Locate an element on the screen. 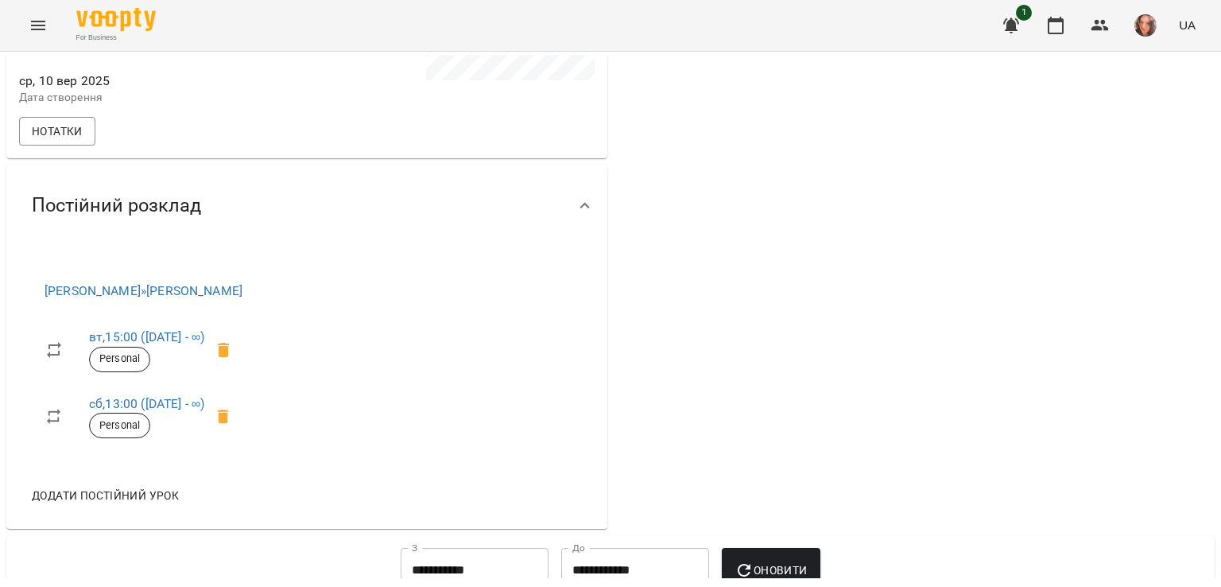 The height and width of the screenshot is (587, 1221). span: For Business is located at coordinates (116, 37).